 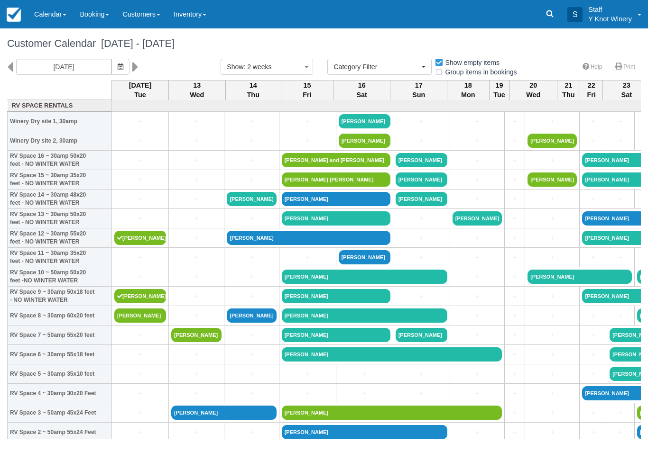 I want to click on p: Y Knot Winery, so click(x=610, y=19).